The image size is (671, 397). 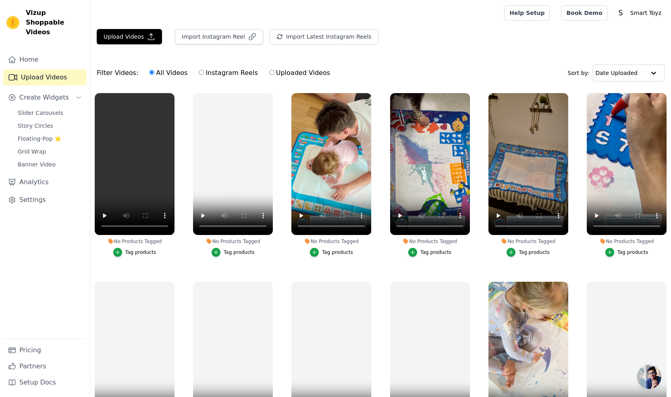 I want to click on a: Help Setup, so click(x=527, y=13).